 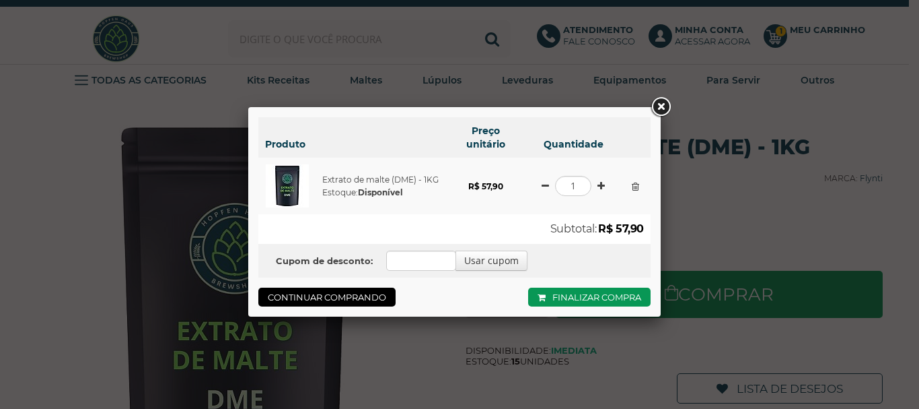 What do you see at coordinates (574, 144) in the screenshot?
I see `h6: Quantidade` at bounding box center [574, 144].